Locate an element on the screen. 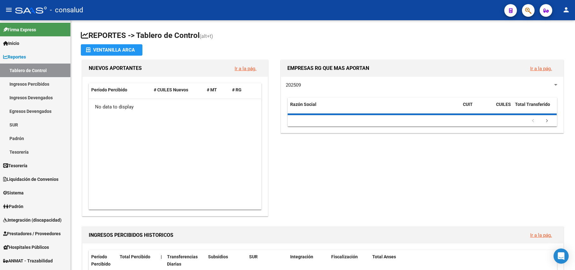 Image resolution: width=575 pixels, height=270 pixels. span: INGRESOS PERCIBIDOS HISTORICOS is located at coordinates (131, 235).